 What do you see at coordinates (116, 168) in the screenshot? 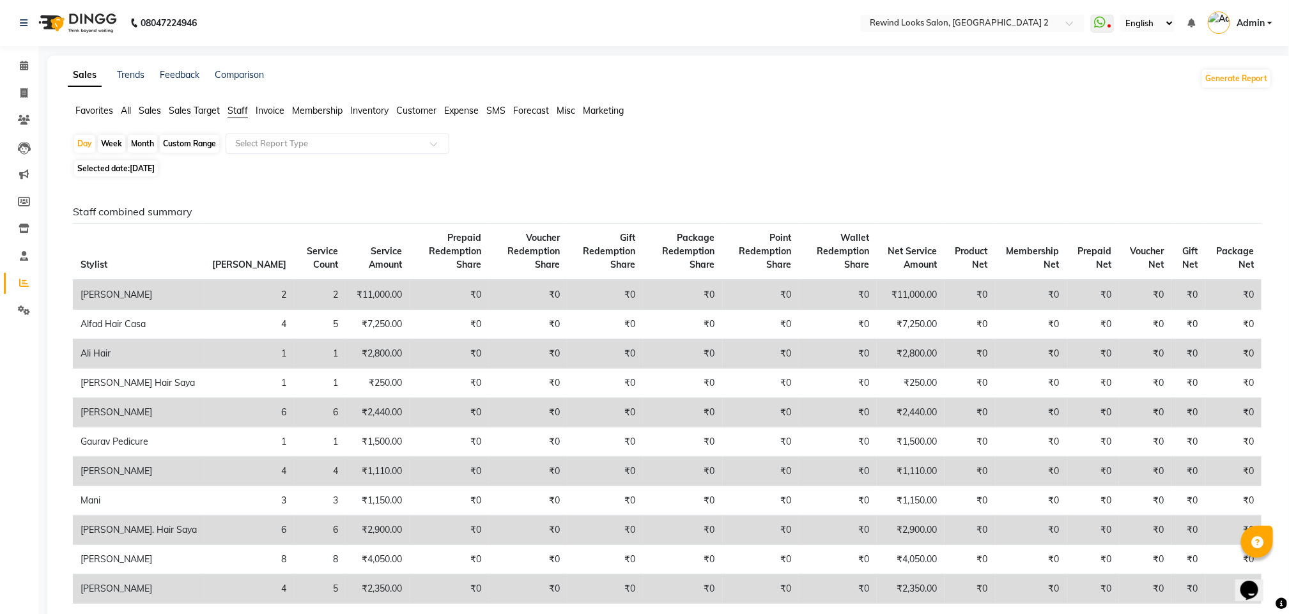
I see `span: Selected date:` at bounding box center [116, 168].